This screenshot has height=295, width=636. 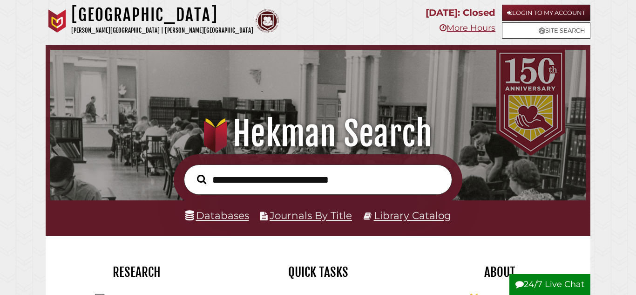 What do you see at coordinates (546, 13) in the screenshot?
I see `a: Login to My Account` at bounding box center [546, 13].